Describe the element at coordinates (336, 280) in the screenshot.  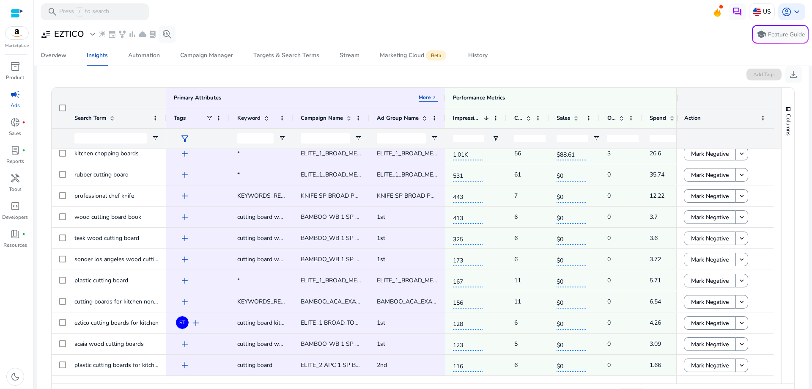
I see `span: ELITE_1_BROAD_MEXICO` at that location.